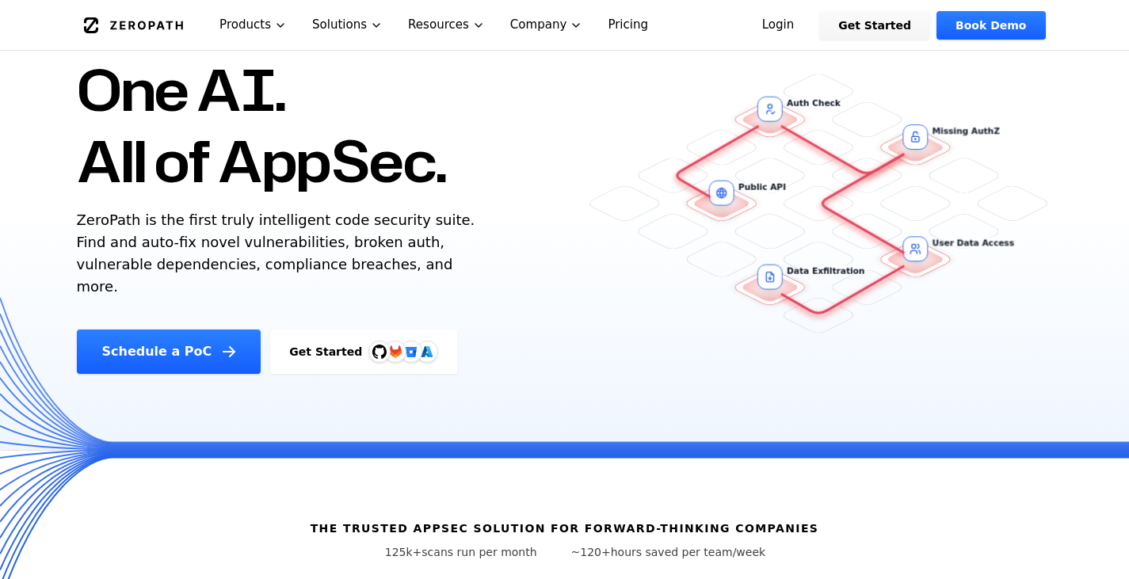 This screenshot has height=579, width=1129. What do you see at coordinates (565, 528) in the screenshot?
I see `h6: The Trusted AppSec solution for forward-thinking companies` at bounding box center [565, 528].